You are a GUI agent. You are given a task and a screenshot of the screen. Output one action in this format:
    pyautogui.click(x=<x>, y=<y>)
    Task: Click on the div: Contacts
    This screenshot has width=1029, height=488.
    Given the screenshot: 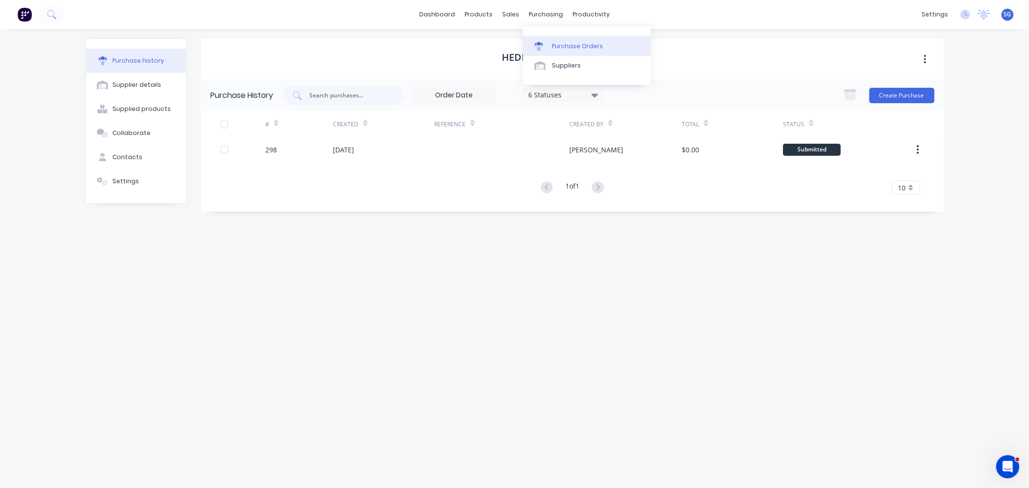 What is the action you would take?
    pyautogui.click(x=127, y=157)
    